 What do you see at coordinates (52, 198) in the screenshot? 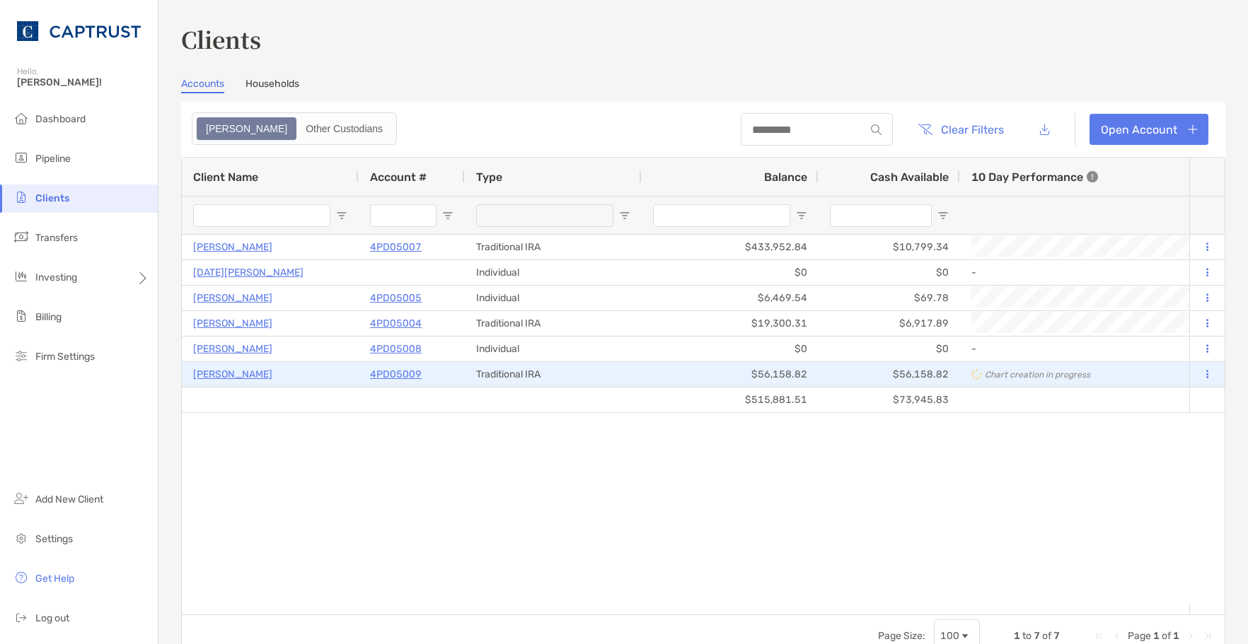
I see `span: Clients` at bounding box center [52, 198].